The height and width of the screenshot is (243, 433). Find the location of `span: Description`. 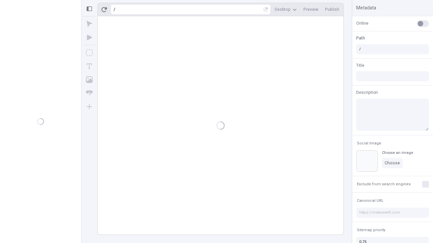

span: Description is located at coordinates (367, 93).